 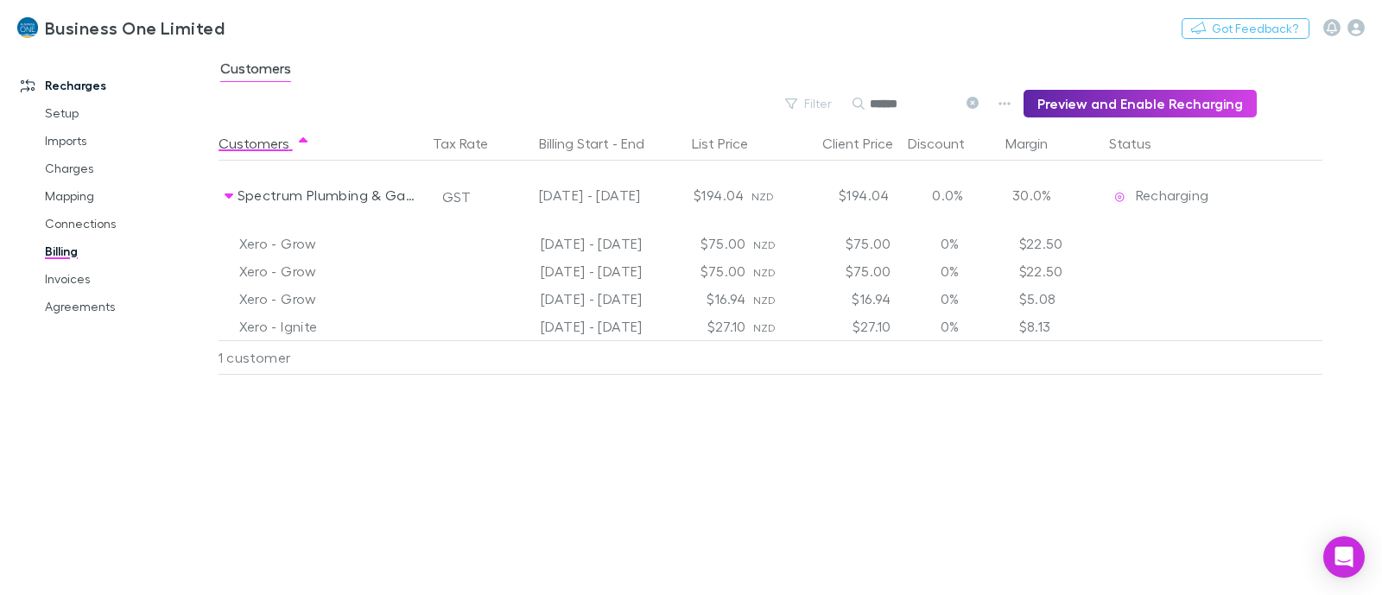 I want to click on a: Recharges, so click(x=118, y=86).